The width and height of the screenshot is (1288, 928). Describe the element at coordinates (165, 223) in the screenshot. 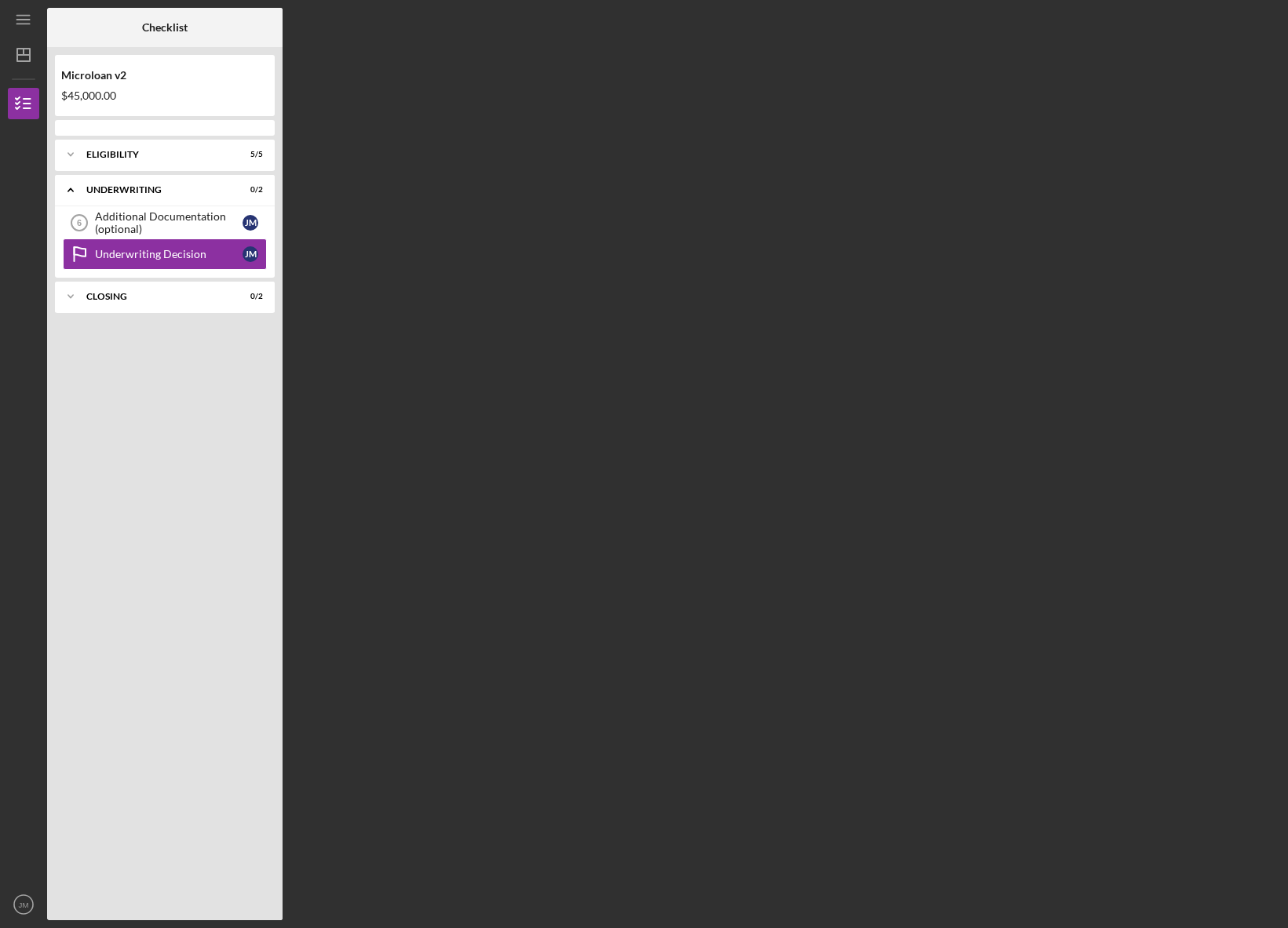

I see `a: 6Additional Documentation (optional)JM` at that location.